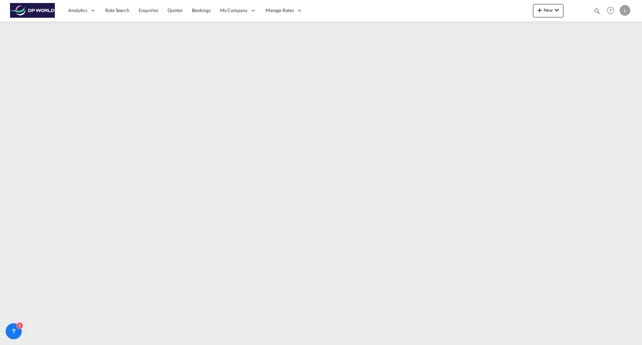  Describe the element at coordinates (148, 10) in the screenshot. I see `span: Enquiries` at that location.